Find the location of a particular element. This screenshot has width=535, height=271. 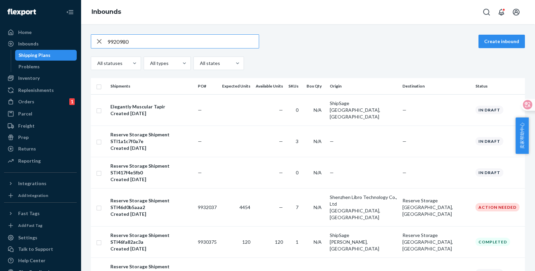

a: Problems is located at coordinates (46, 67).